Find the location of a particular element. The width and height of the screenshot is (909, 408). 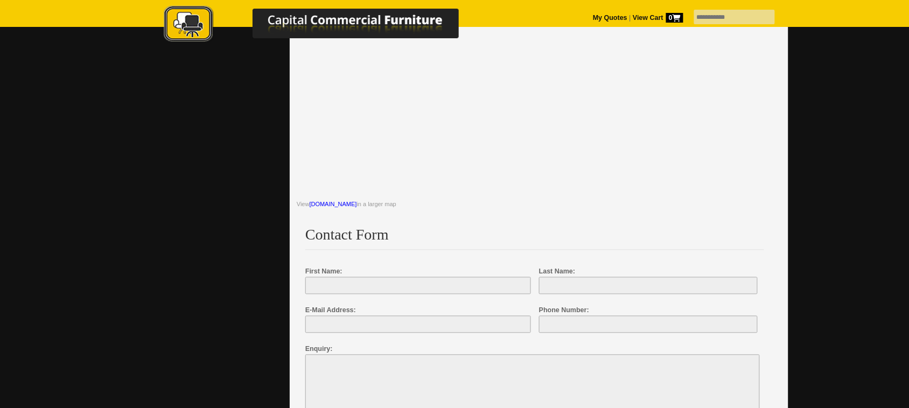

span: Last Name: is located at coordinates (557, 272).